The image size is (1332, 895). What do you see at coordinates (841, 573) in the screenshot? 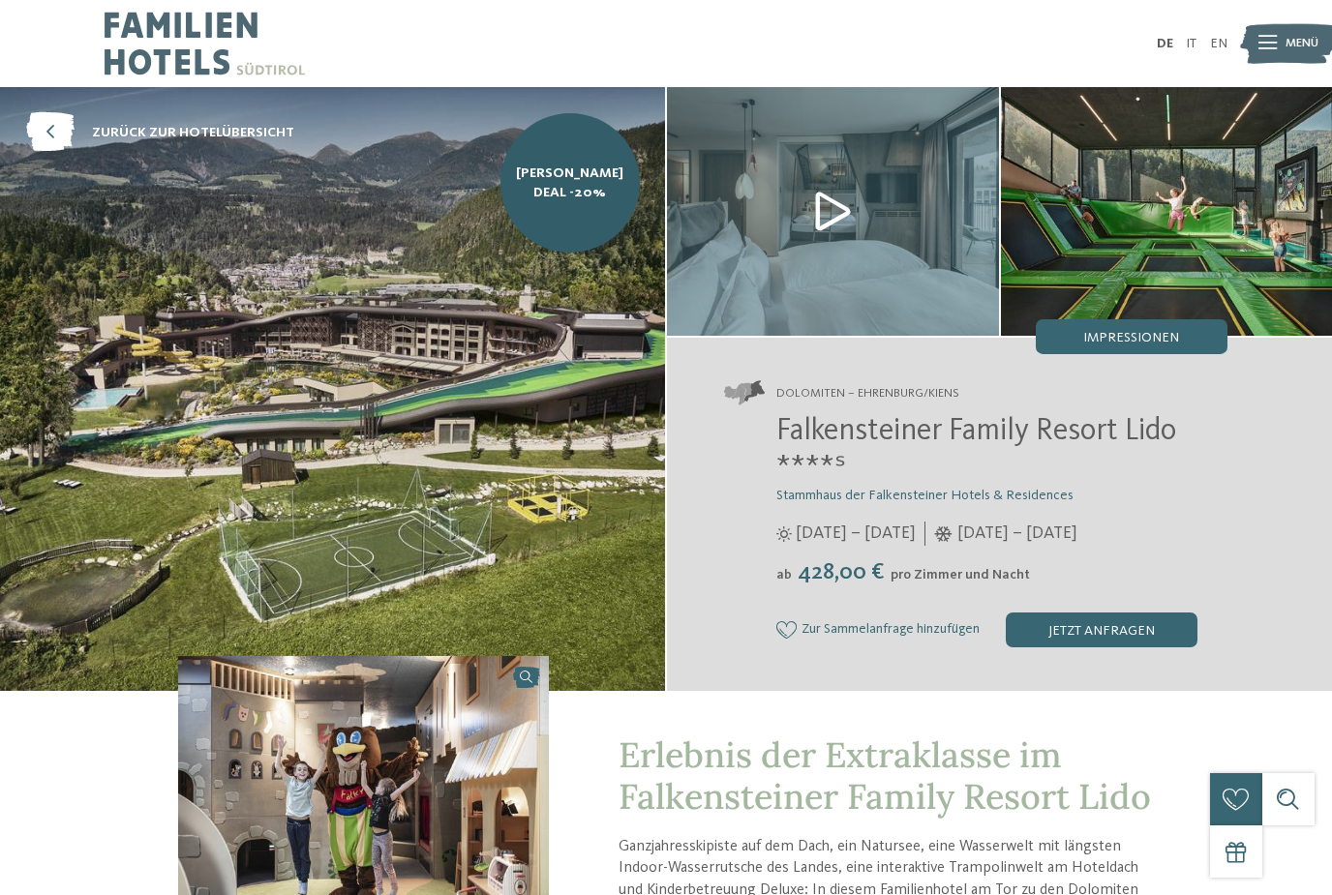
I see `span: 428,00 €` at bounding box center [841, 573].